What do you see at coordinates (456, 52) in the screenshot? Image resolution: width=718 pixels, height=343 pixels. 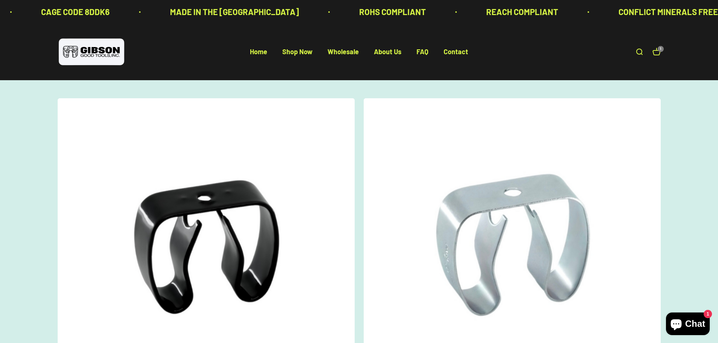 I see `a: Contact` at bounding box center [456, 52].